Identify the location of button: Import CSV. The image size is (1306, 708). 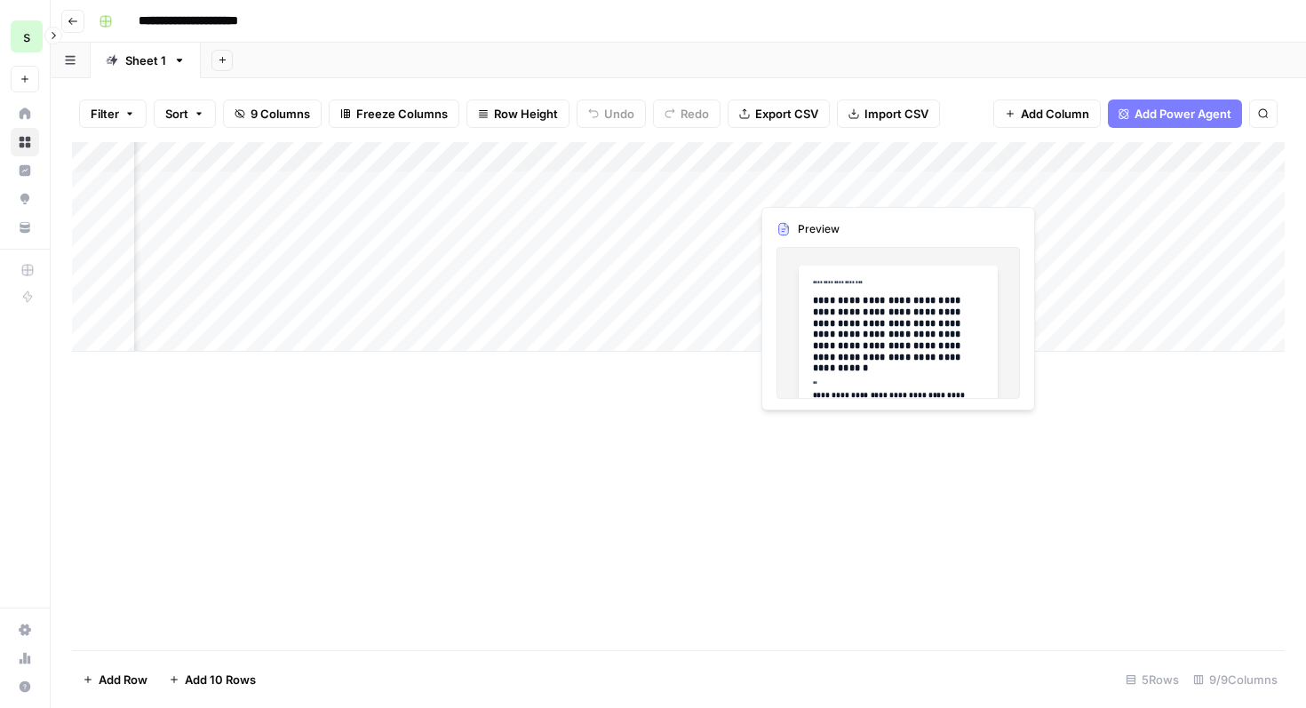
(888, 114).